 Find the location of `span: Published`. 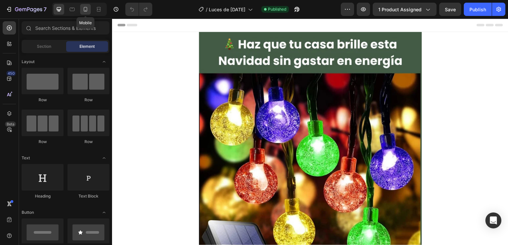

span: Published is located at coordinates (277, 9).